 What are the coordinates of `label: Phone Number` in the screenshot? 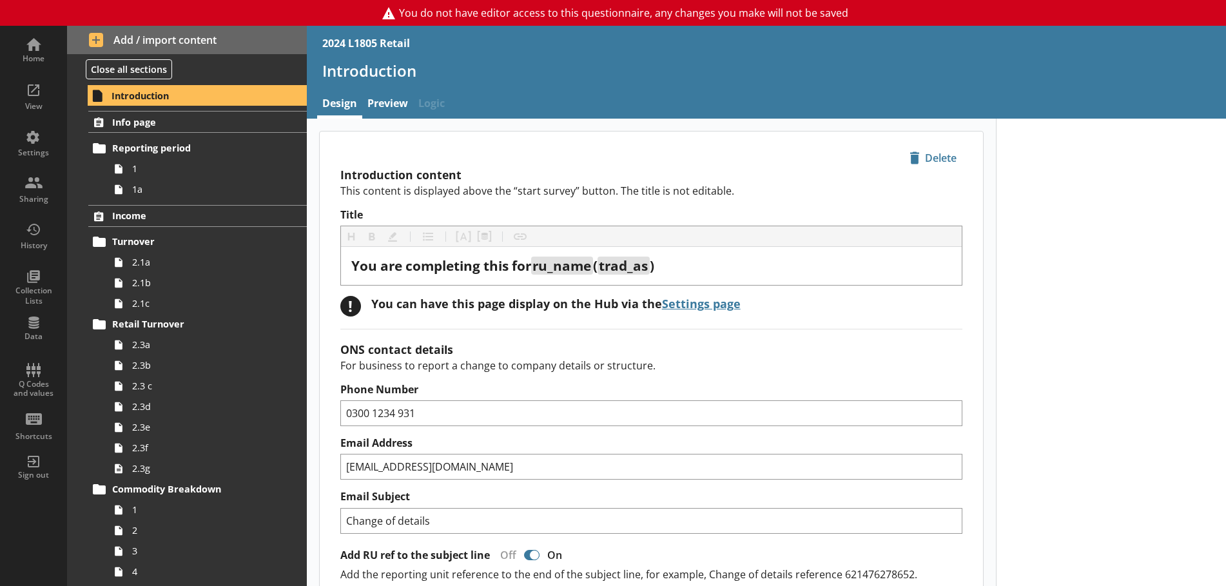 It's located at (652, 389).